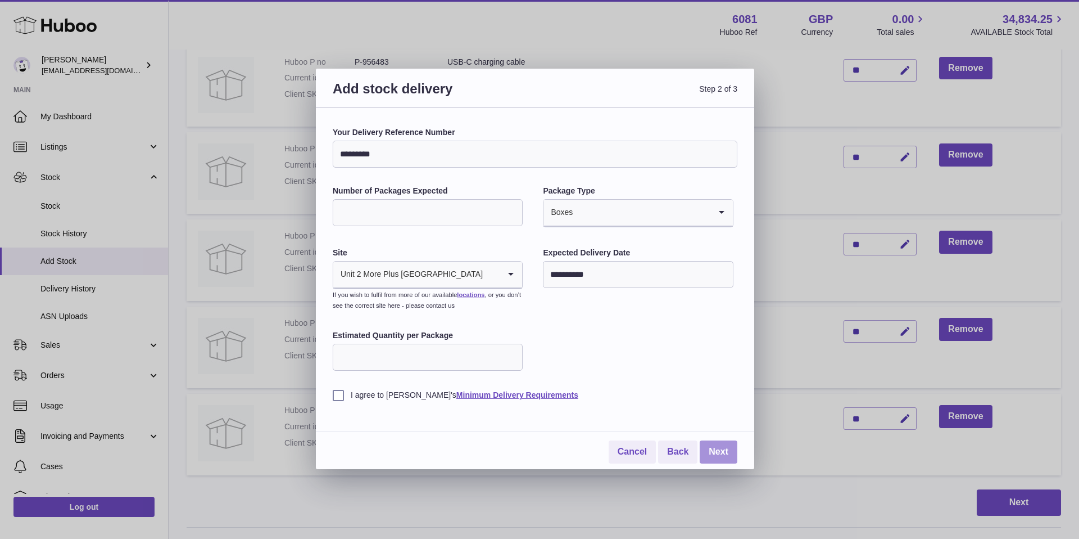 The width and height of the screenshot is (1079, 539). Describe the element at coordinates (718, 451) in the screenshot. I see `a: Next` at that location.